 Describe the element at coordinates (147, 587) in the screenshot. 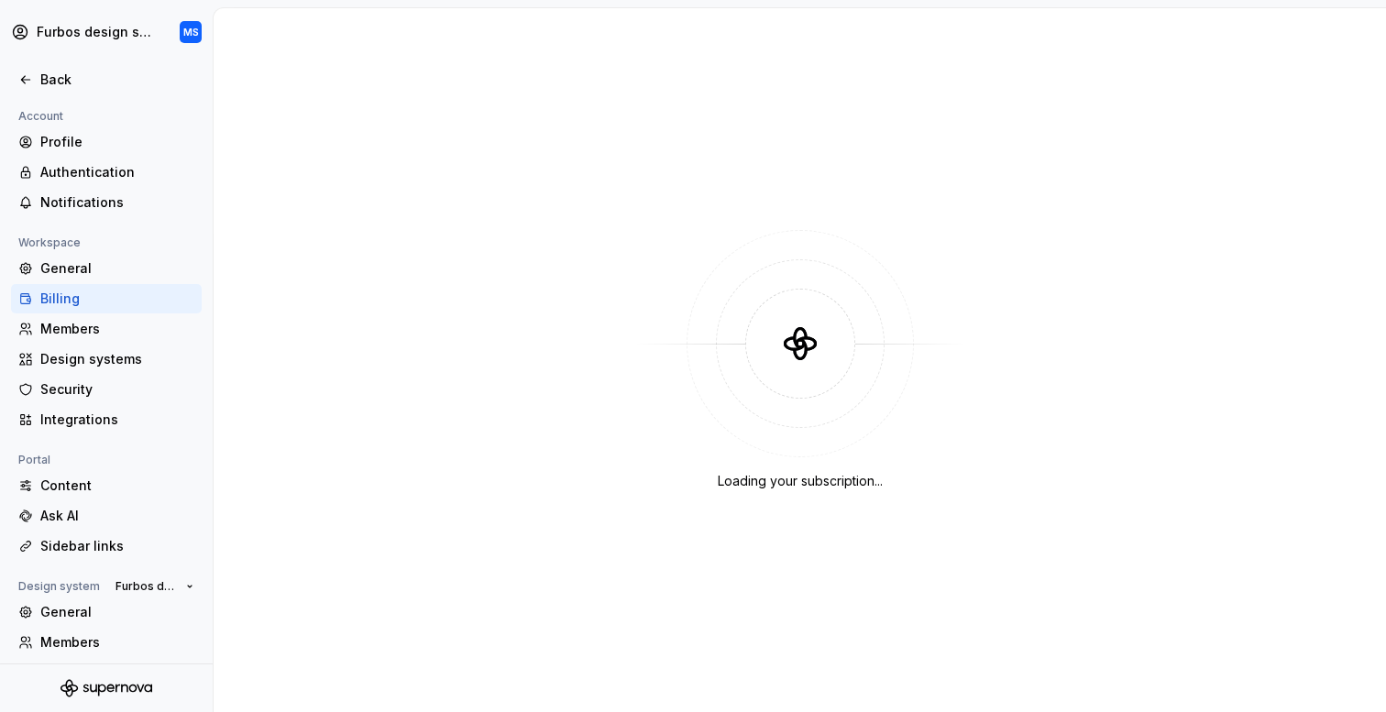

I see `span: Furbos design system` at that location.